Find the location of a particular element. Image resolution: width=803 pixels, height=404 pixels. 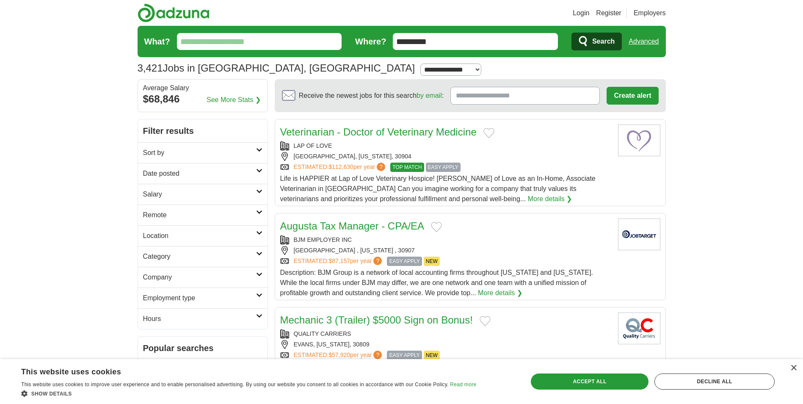

button: Search is located at coordinates (597, 41).